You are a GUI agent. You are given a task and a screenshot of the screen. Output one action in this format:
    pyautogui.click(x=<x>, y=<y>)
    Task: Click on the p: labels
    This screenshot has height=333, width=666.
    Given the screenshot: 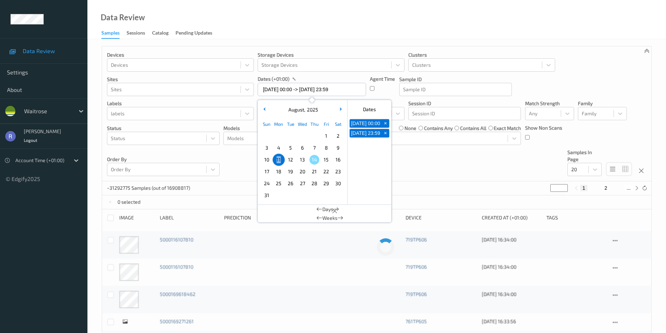 What is the action you would take?
    pyautogui.click(x=180, y=103)
    